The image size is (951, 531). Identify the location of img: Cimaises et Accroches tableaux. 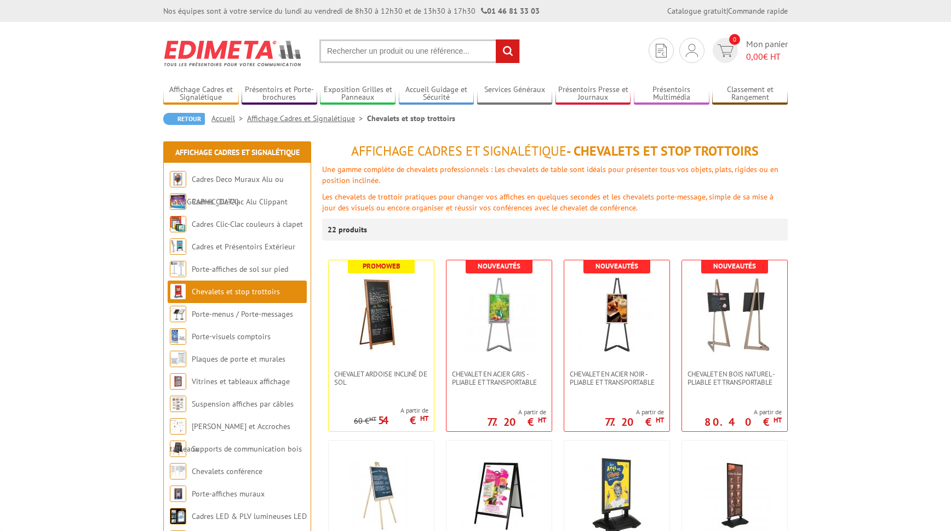
(178, 426).